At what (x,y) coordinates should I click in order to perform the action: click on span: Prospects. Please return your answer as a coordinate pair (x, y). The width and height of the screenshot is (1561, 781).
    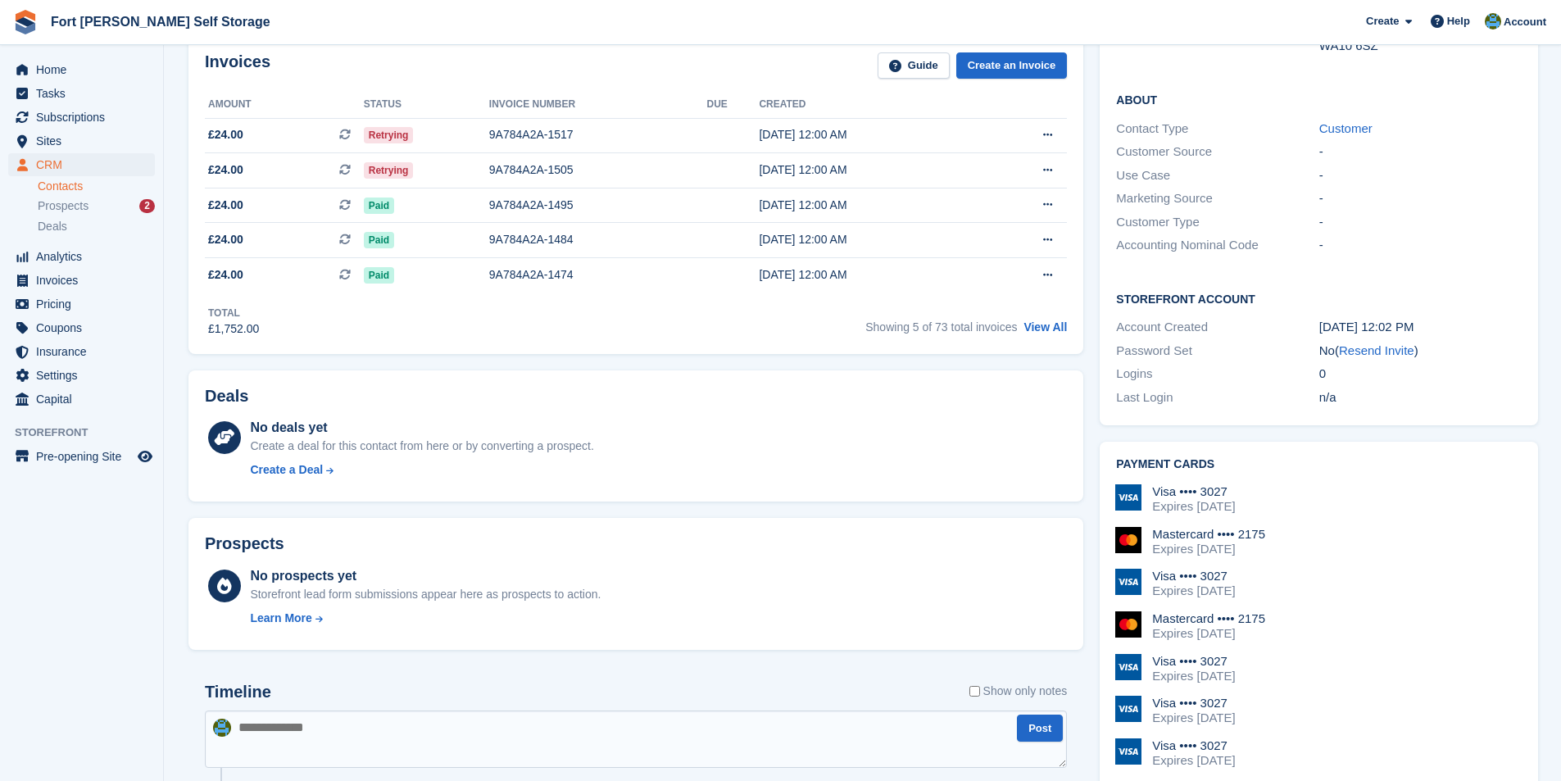
    Looking at the image, I should click on (63, 206).